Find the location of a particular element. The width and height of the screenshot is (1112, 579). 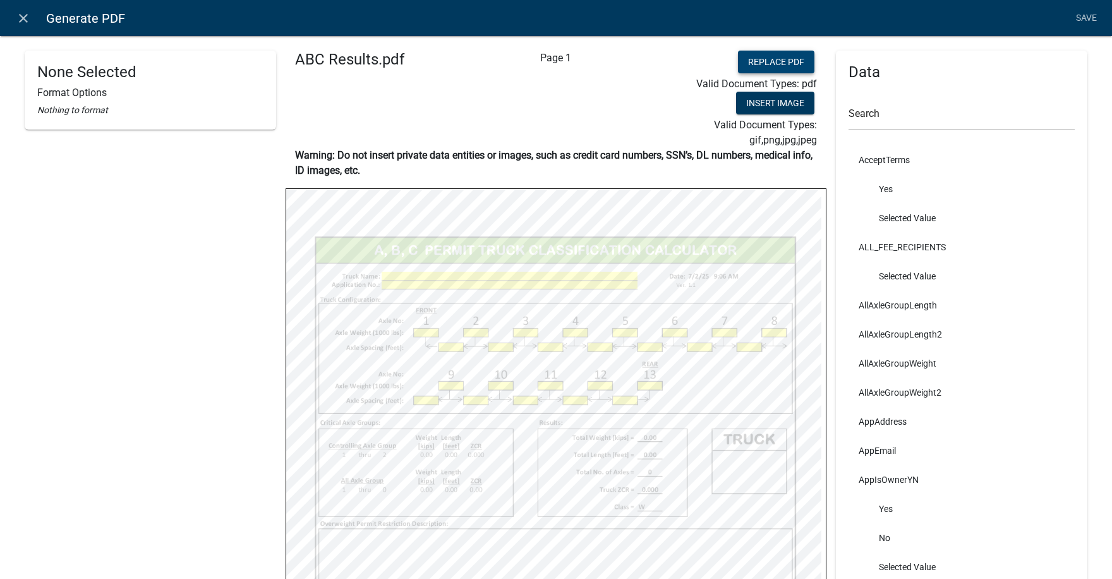

li: AllAxleGroupWeight2 is located at coordinates (962, 392).